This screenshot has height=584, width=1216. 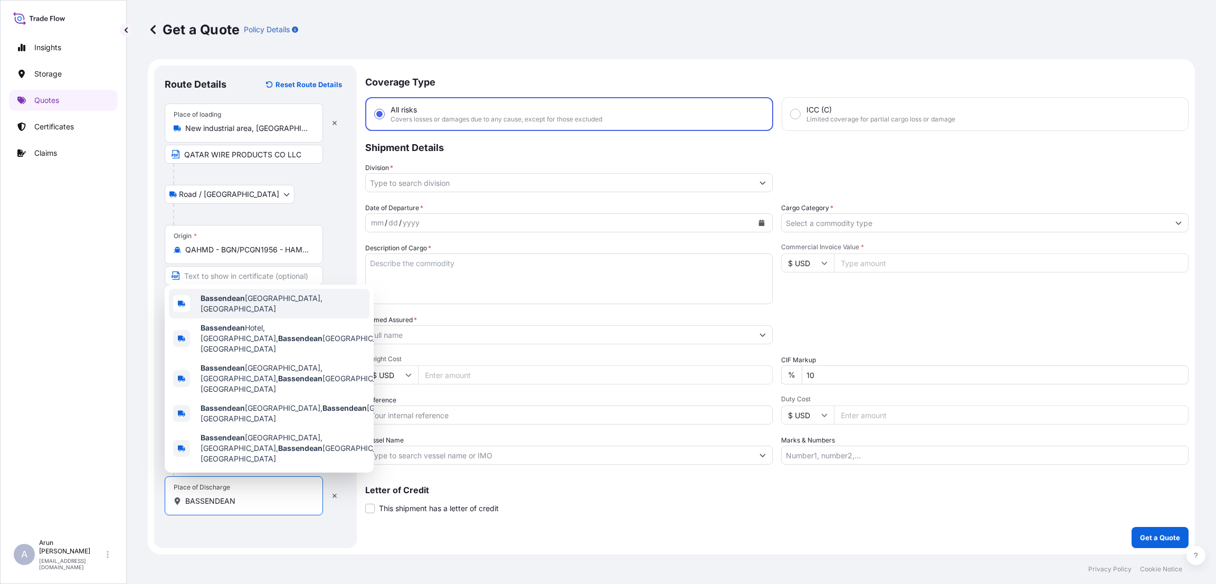 What do you see at coordinates (777, 81) in the screenshot?
I see `p: Coverage Type` at bounding box center [777, 81].